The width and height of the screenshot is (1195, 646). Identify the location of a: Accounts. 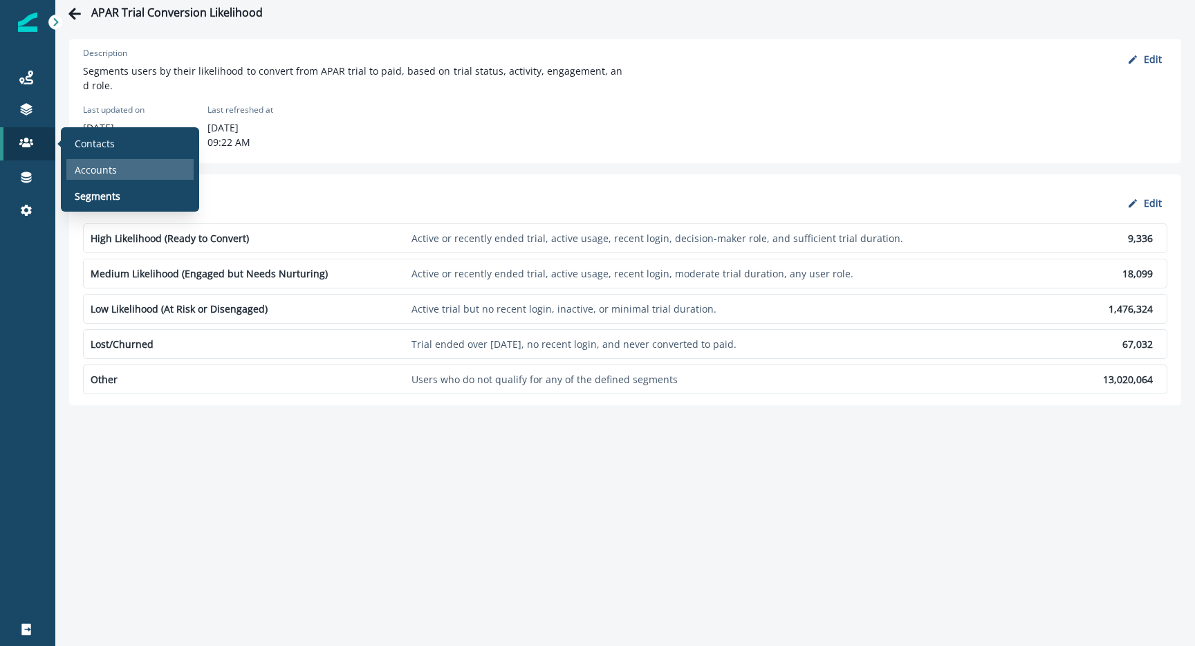
(130, 169).